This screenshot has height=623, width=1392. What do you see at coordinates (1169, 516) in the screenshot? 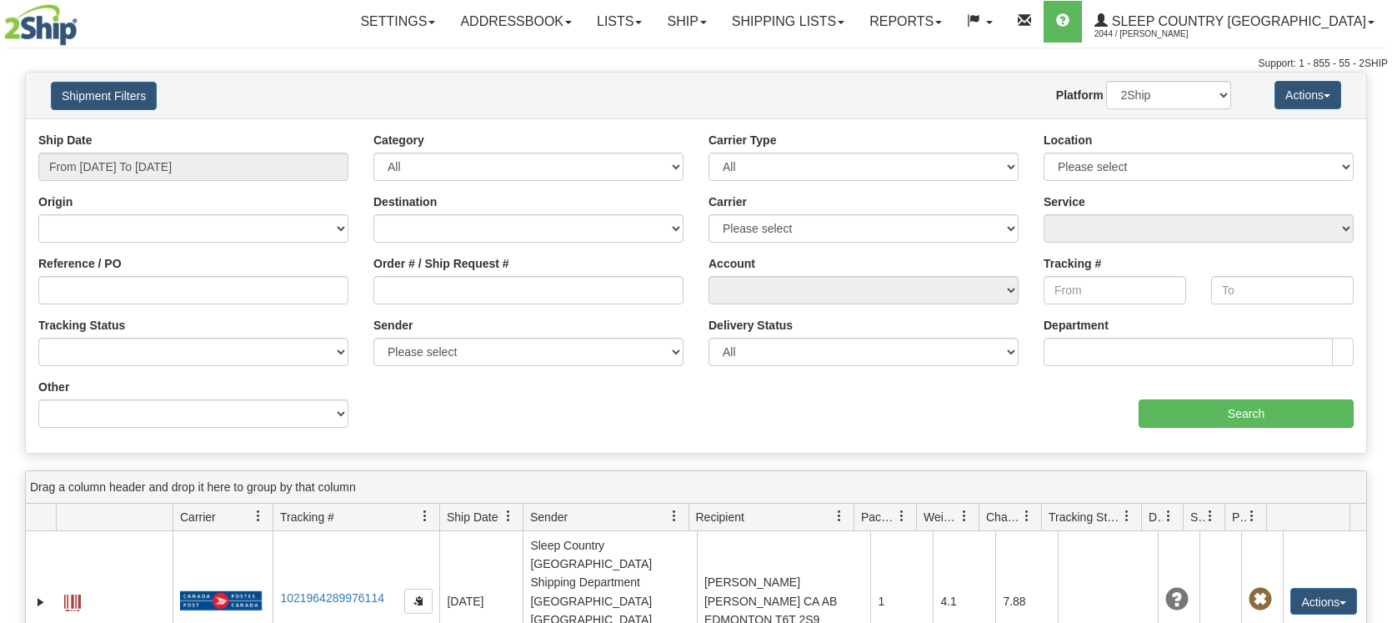
I see `a: Delivery Status filter column settings` at bounding box center [1169, 516].